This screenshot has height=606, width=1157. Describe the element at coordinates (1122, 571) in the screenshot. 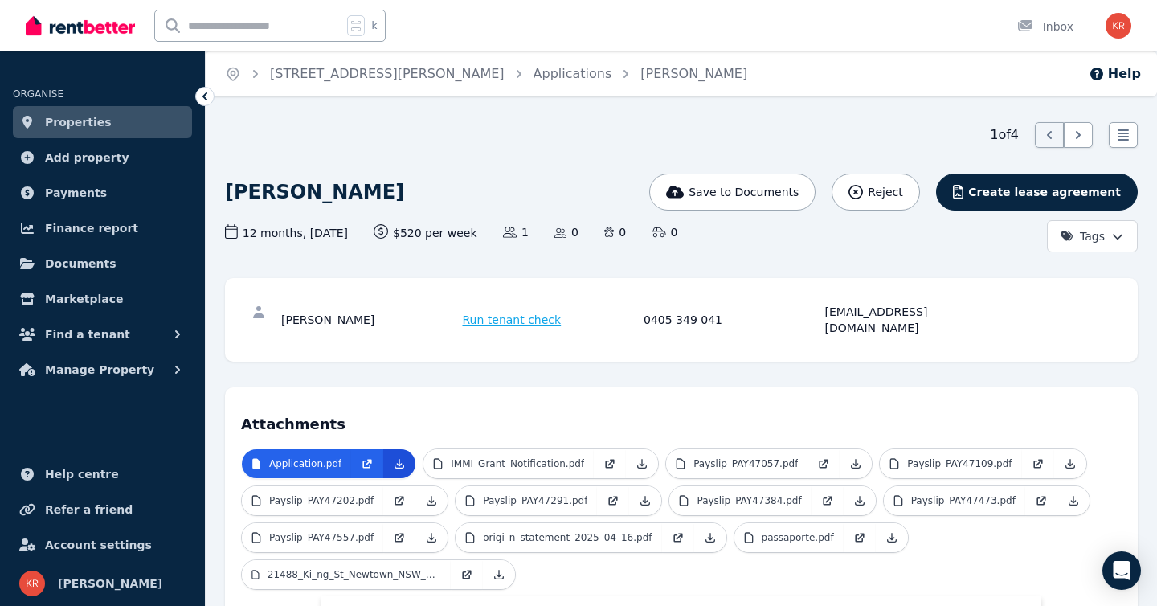

I see `div: Open Intercom Messenger` at that location.